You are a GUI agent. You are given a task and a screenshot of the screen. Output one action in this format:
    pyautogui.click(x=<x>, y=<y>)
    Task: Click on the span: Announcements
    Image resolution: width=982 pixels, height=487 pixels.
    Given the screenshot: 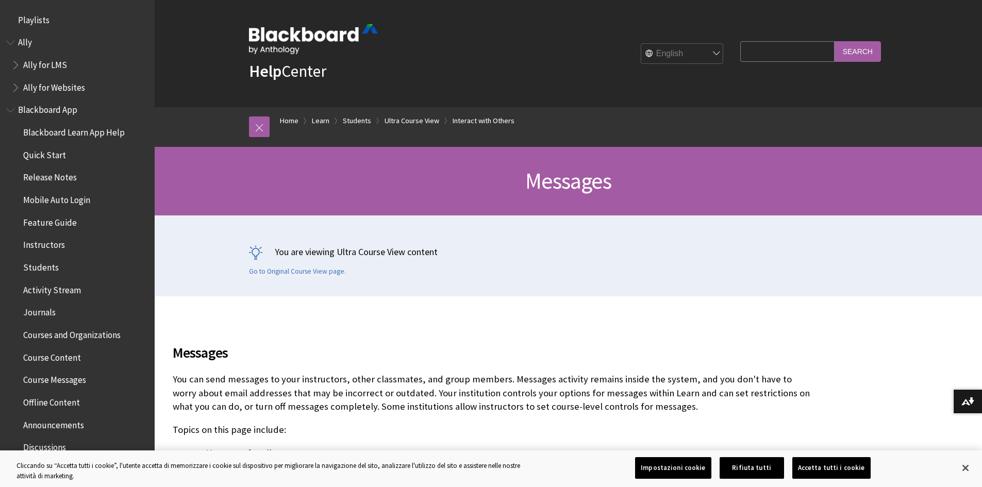 What is the action you would take?
    pyautogui.click(x=54, y=423)
    